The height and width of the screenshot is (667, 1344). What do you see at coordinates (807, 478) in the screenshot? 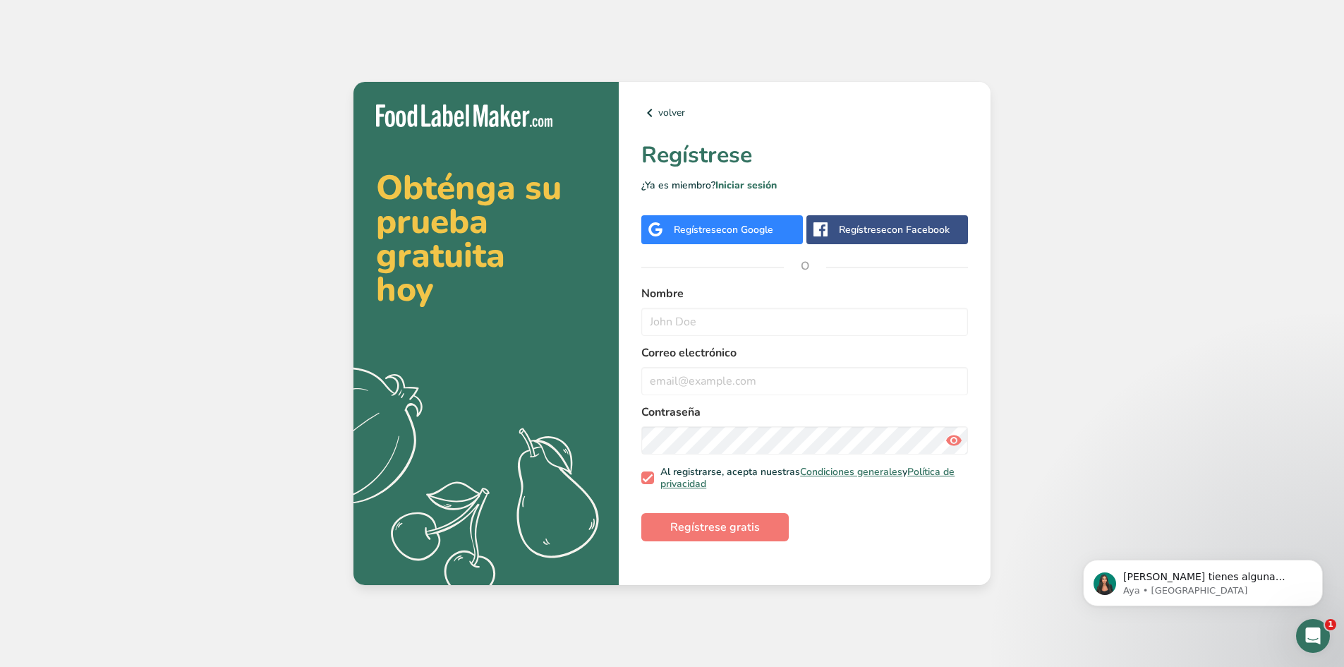
I see `a: Política de privacidad` at bounding box center [807, 478].